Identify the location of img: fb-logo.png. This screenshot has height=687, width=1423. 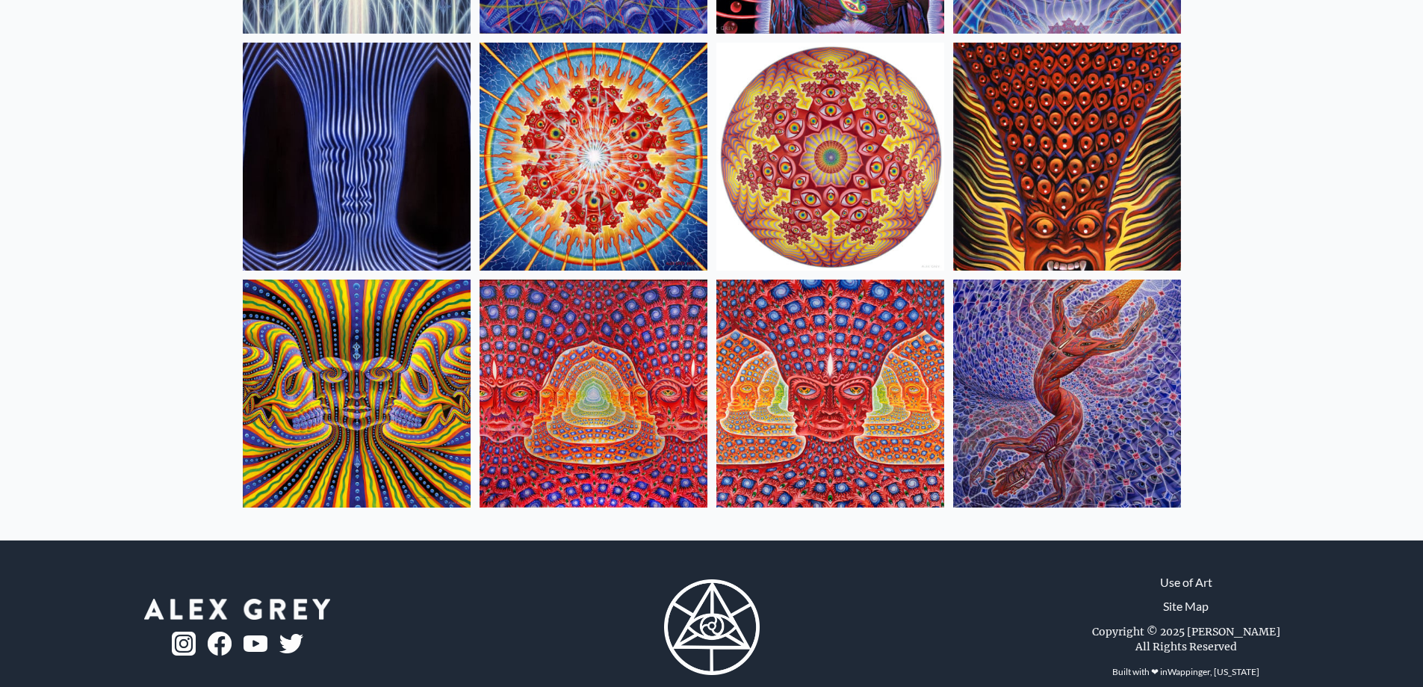
(220, 643).